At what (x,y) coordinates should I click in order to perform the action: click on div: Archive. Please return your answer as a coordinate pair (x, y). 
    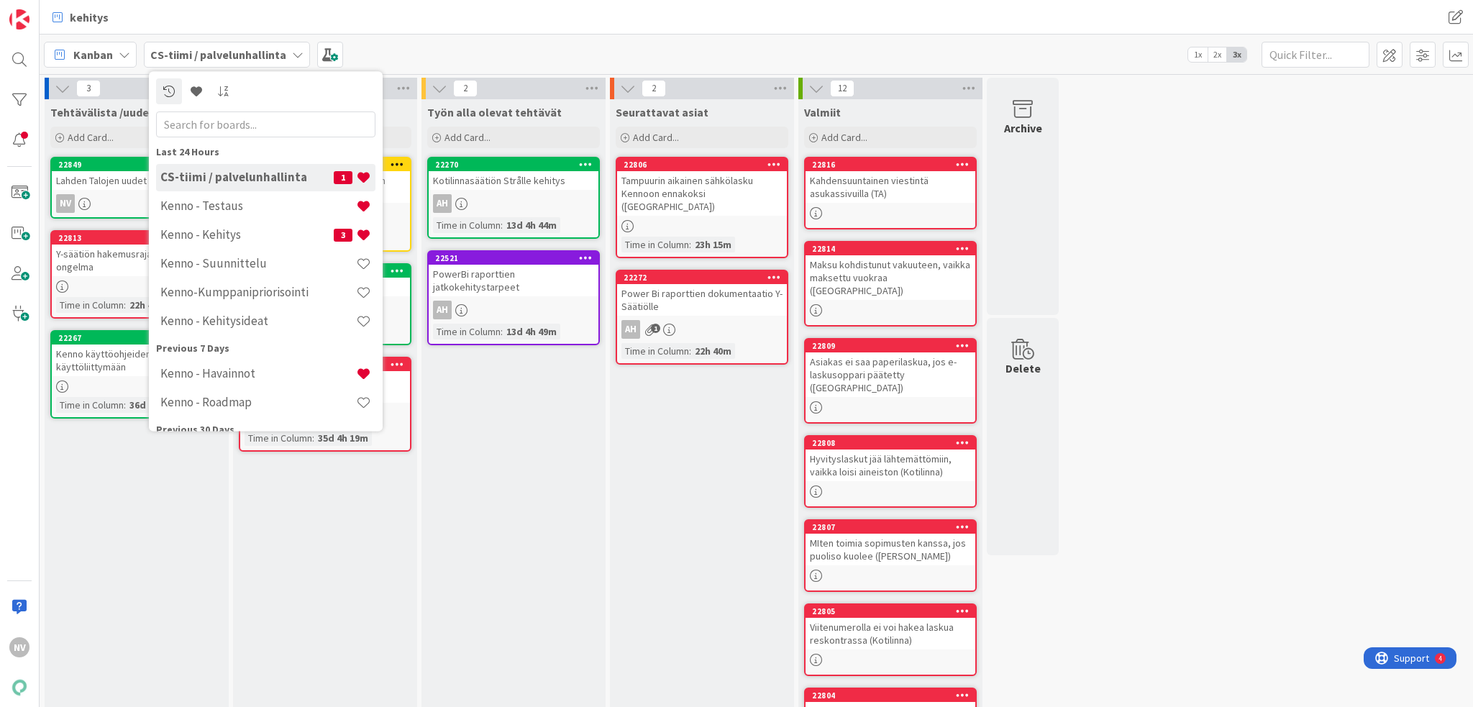
    Looking at the image, I should click on (1023, 128).